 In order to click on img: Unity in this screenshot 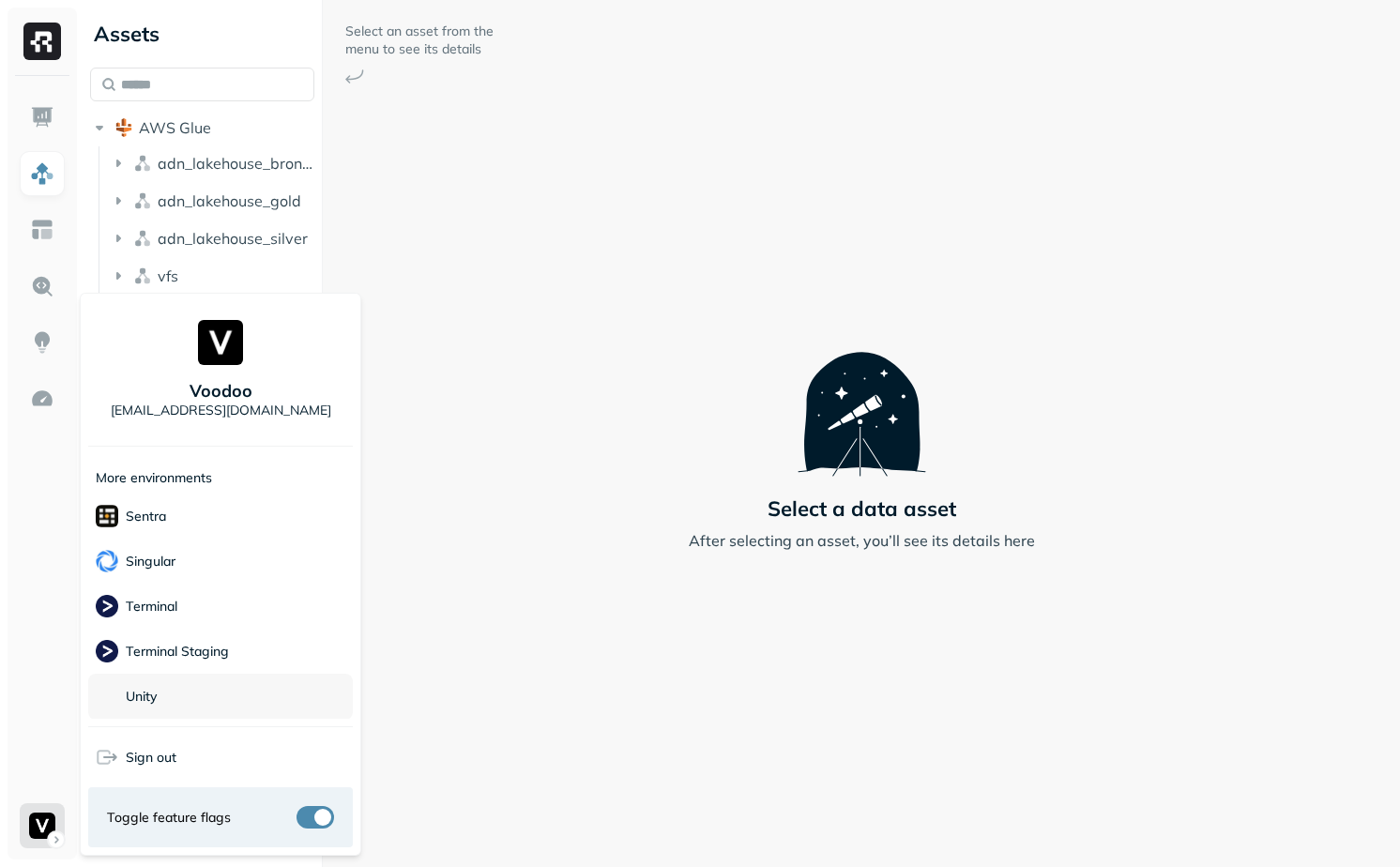, I will do `click(107, 697)`.